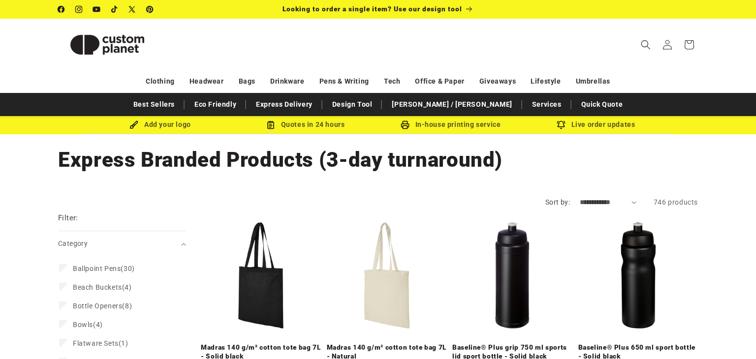 The width and height of the screenshot is (756, 359). I want to click on span: (1), so click(100, 344).